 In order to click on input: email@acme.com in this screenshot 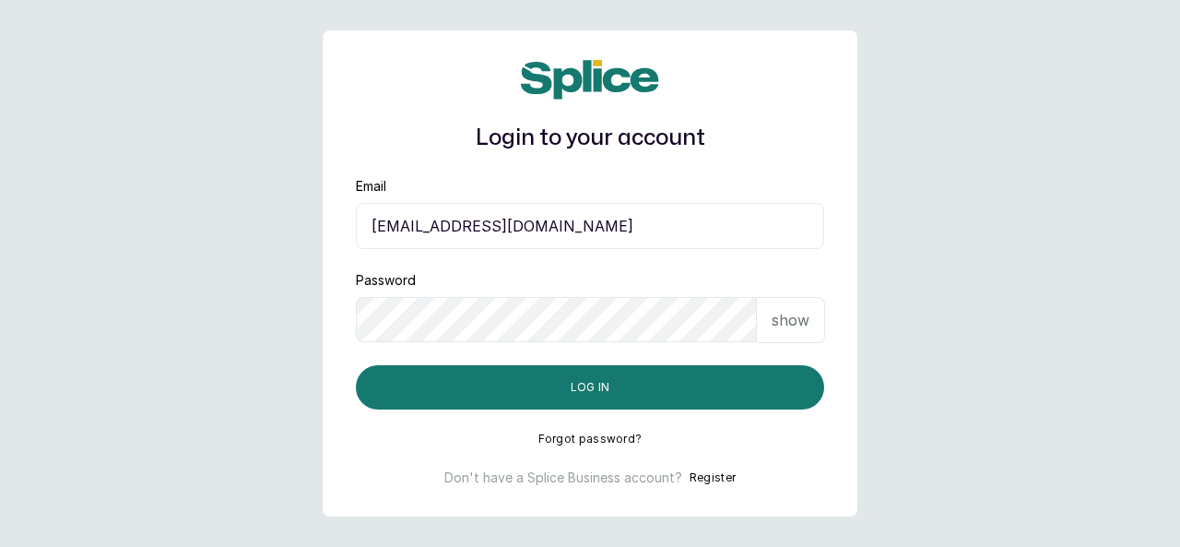, I will do `click(590, 226)`.